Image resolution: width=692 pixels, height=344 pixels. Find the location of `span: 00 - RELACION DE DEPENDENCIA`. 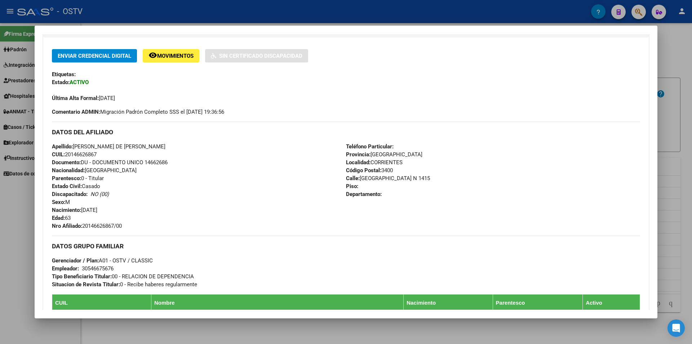

span: 00 - RELACION DE DEPENDENCIA is located at coordinates (123, 276).